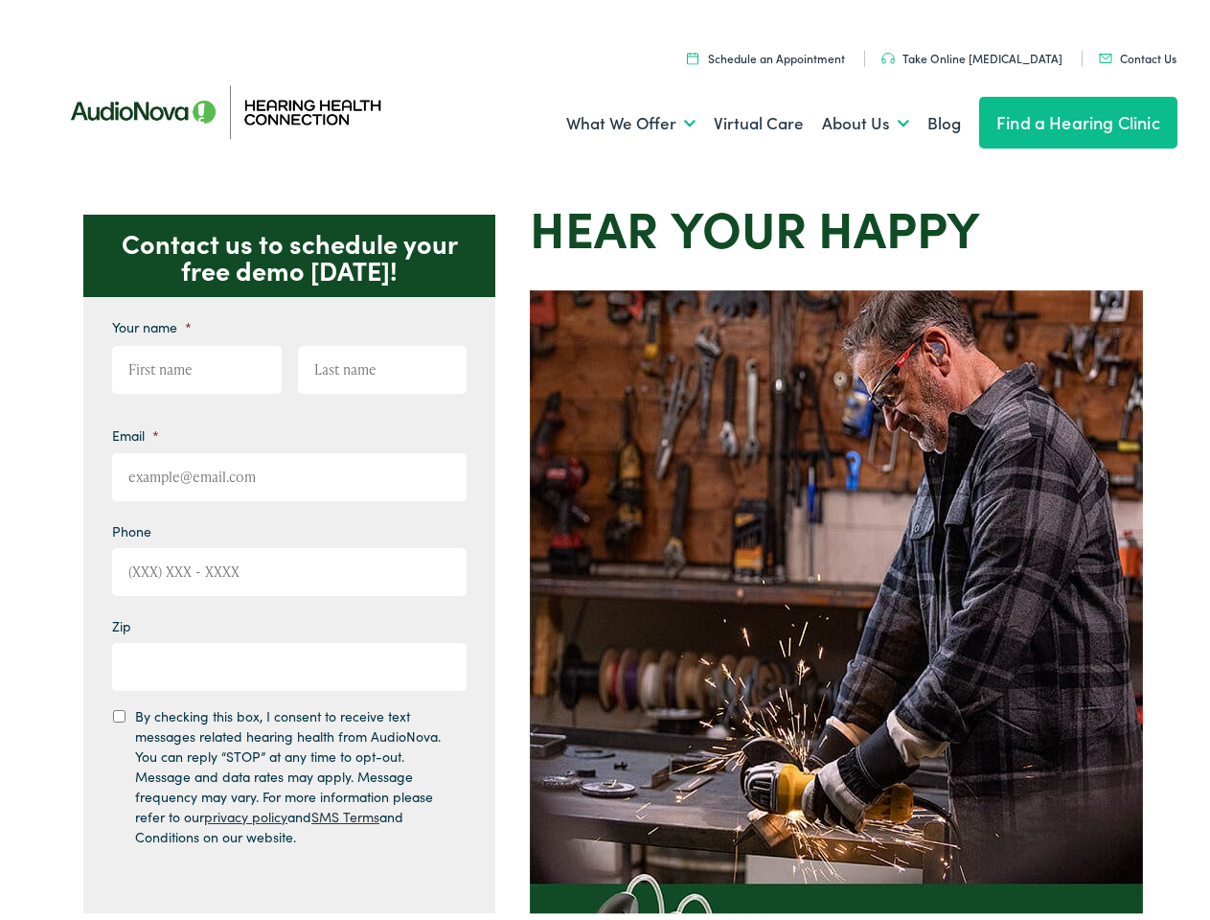 Image resolution: width=1210 pixels, height=920 pixels. What do you see at coordinates (289, 566) in the screenshot?
I see `input: (XXX) XXX - XXXX` at bounding box center [289, 566].